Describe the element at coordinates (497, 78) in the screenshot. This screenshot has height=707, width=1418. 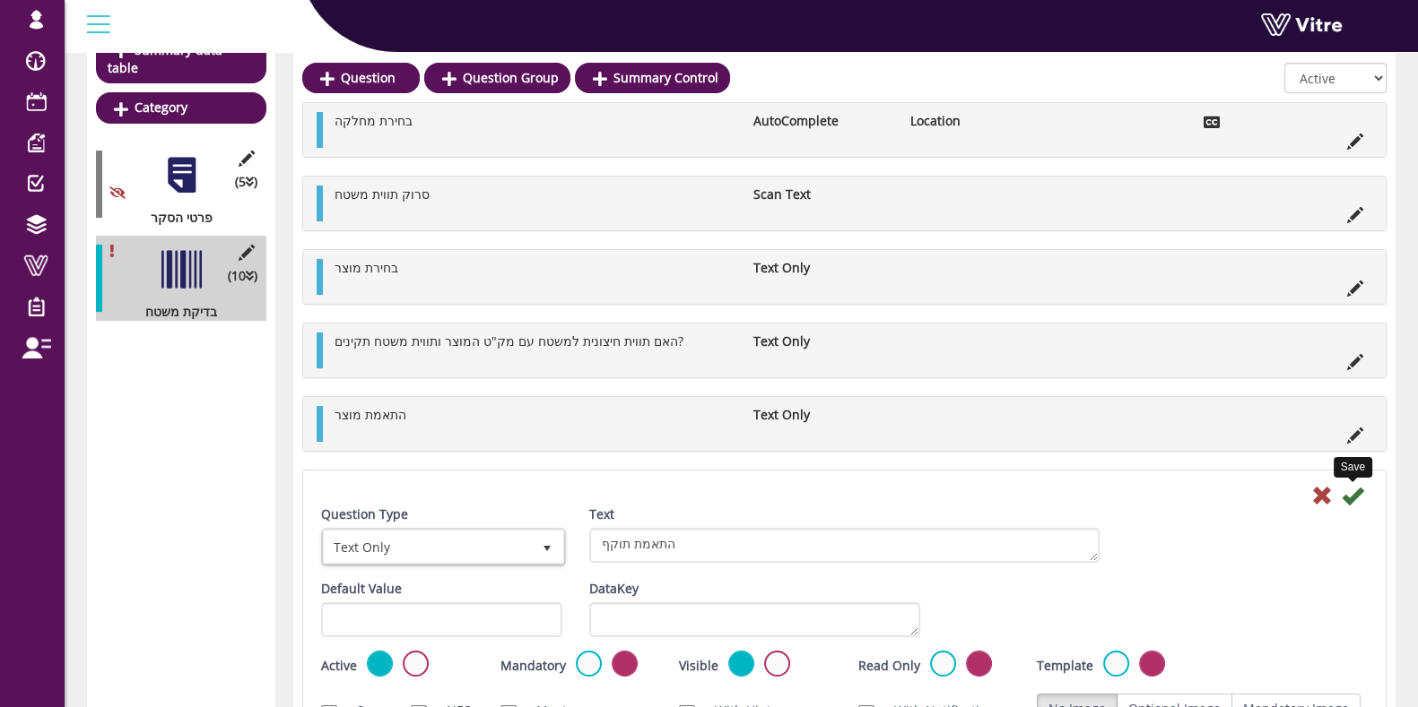
I see `a: Question Group` at that location.